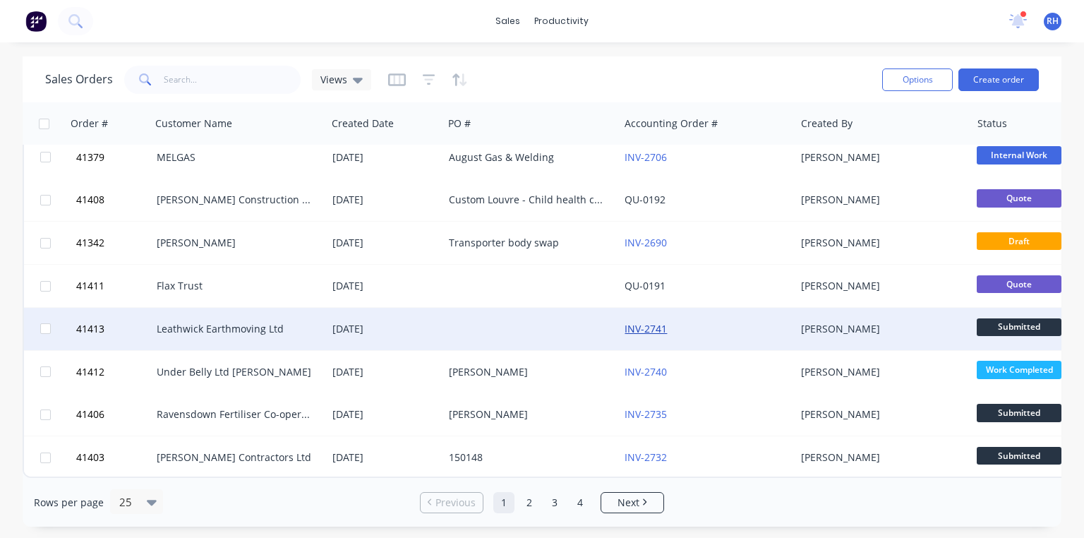 This screenshot has height=538, width=1084. I want to click on a: INV-2735, so click(646, 413).